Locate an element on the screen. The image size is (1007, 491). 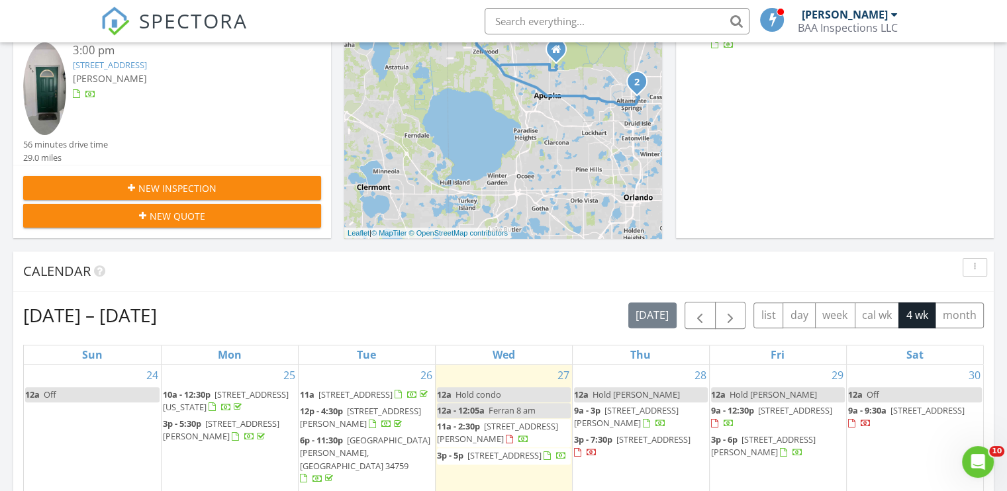
span: 11a - 2:30p is located at coordinates (458, 426).